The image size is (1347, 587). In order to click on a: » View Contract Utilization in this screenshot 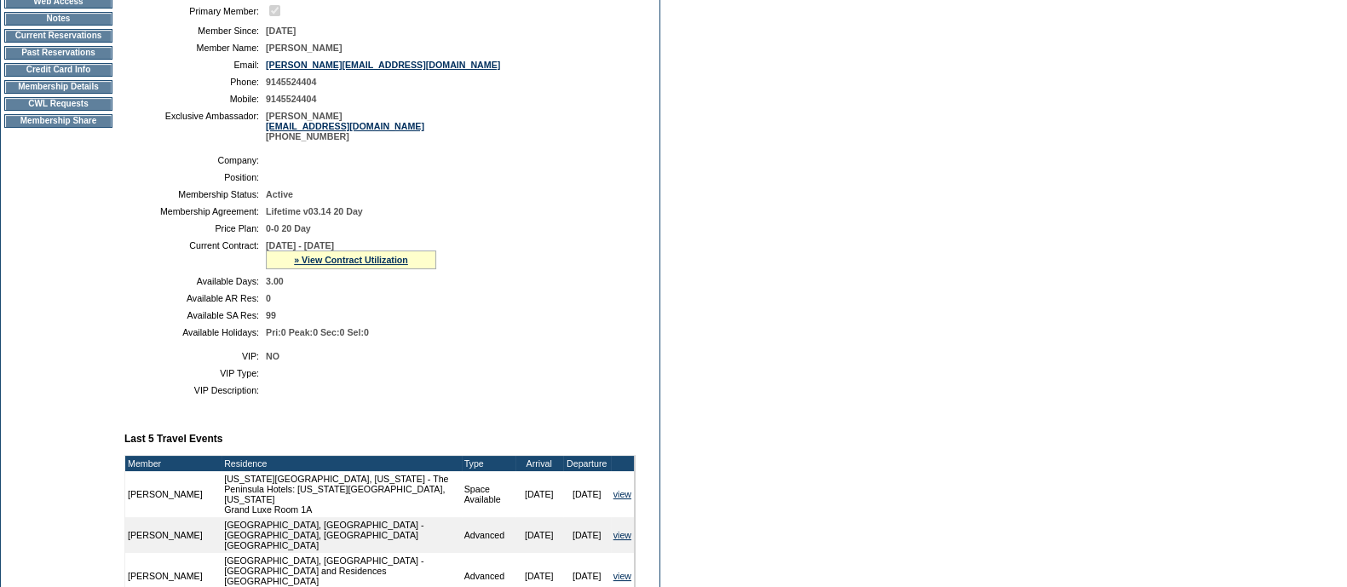, I will do `click(351, 260)`.